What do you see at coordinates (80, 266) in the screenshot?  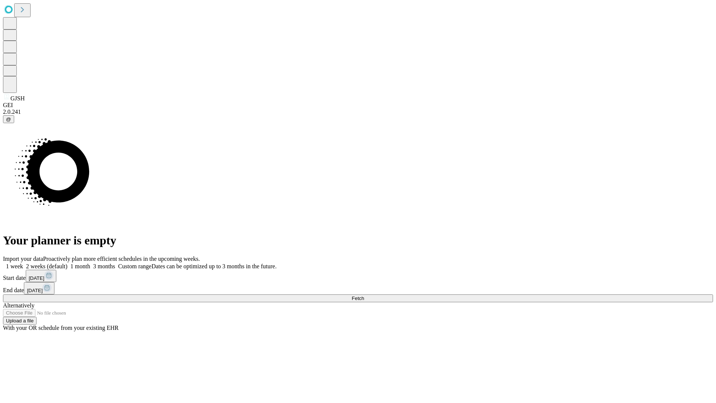 I see `span: 1 month` at bounding box center [80, 266].